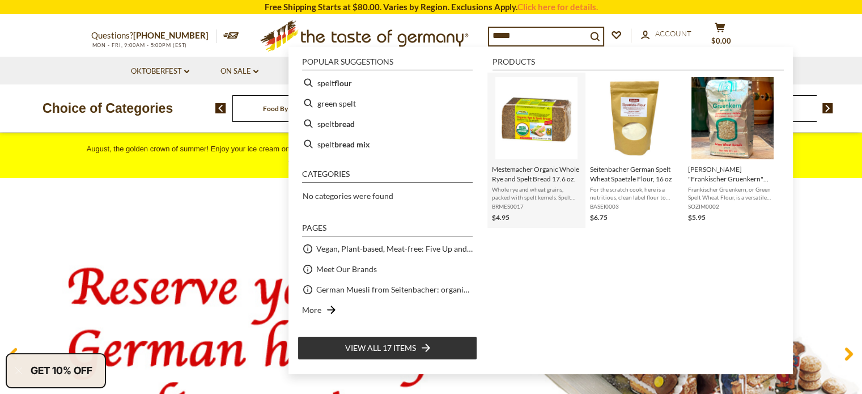 The height and width of the screenshot is (394, 862). I want to click on span: August, the golden crown of summer! Enjoy your ice cream on a sun-drenched afternoon with unique ..., so click(431, 156).